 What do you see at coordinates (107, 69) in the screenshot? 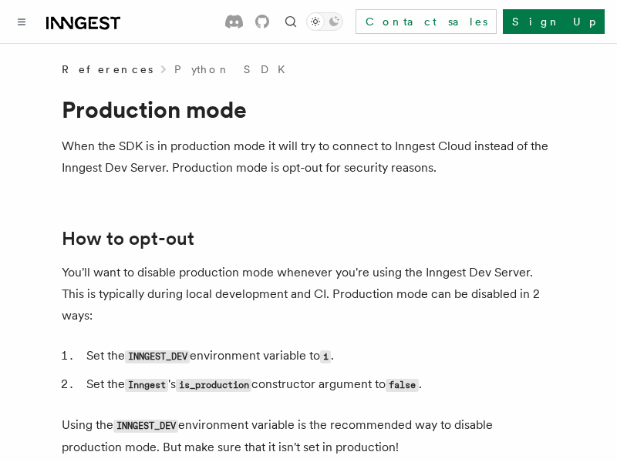
I see `span: References` at bounding box center [107, 69].